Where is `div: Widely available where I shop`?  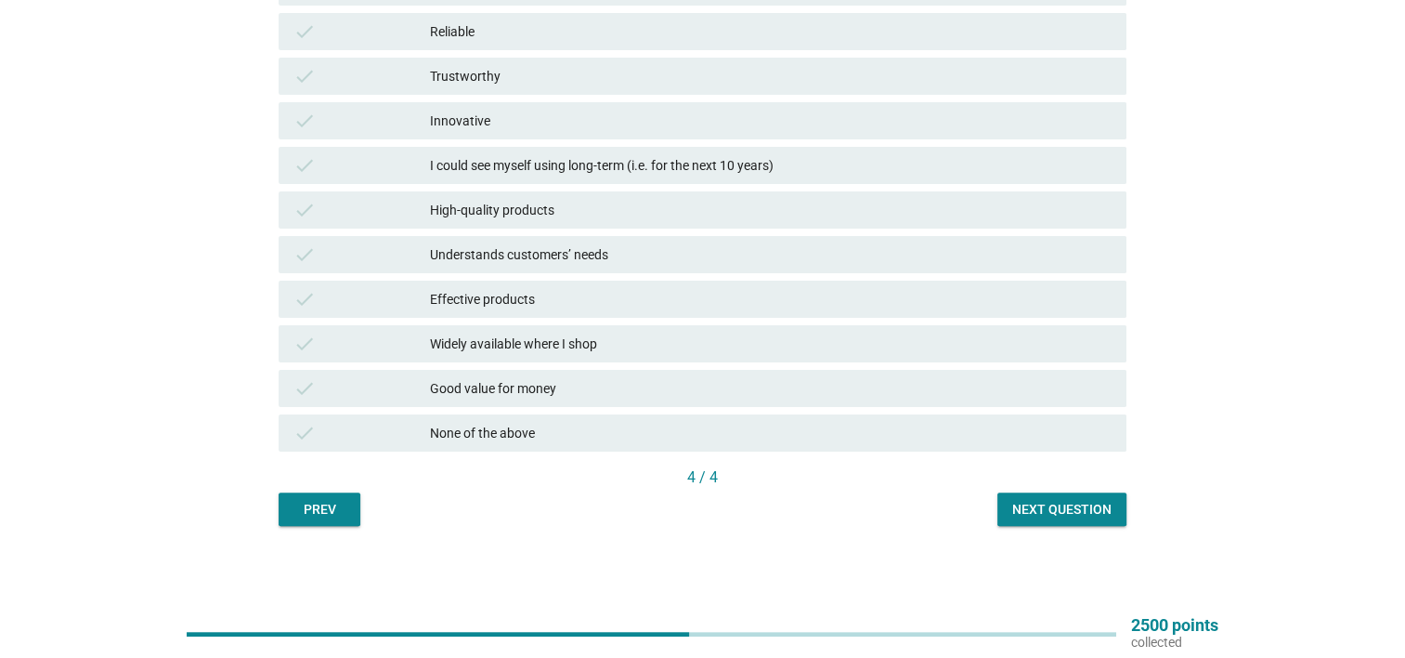 div: Widely available where I shop is located at coordinates (771, 344).